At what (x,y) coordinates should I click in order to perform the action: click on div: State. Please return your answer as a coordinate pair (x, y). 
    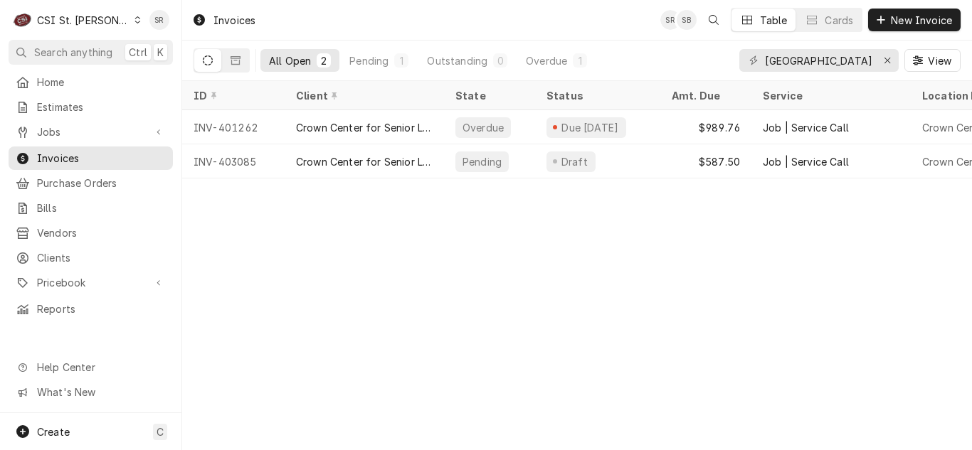
    Looking at the image, I should click on (490, 95).